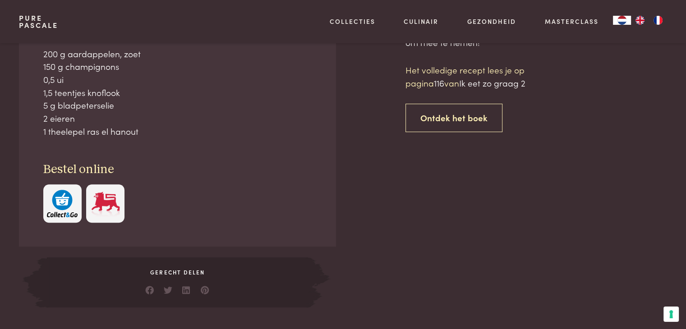 Image resolution: width=686 pixels, height=329 pixels. I want to click on a: Masterclass, so click(572, 21).